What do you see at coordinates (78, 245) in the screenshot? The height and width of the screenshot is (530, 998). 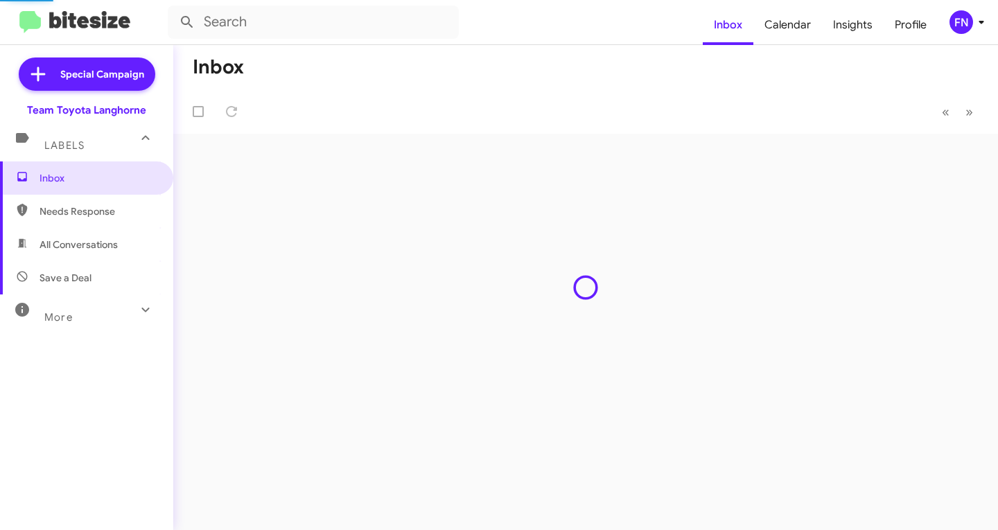 I see `span: All Conversations` at bounding box center [78, 245].